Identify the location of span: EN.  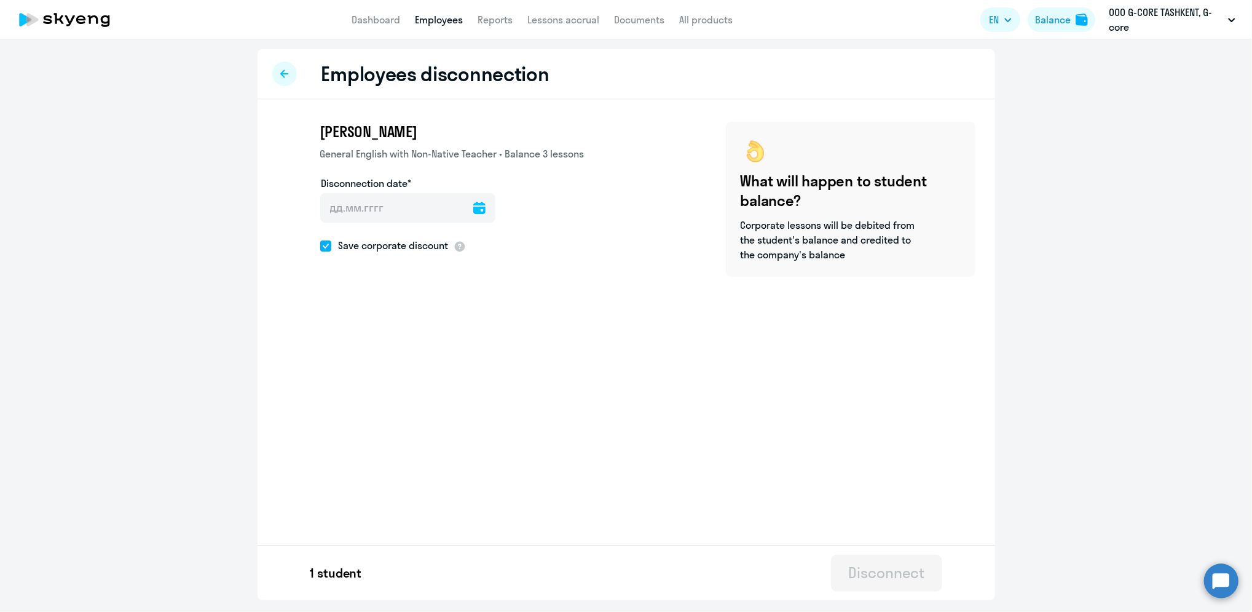
(994, 20).